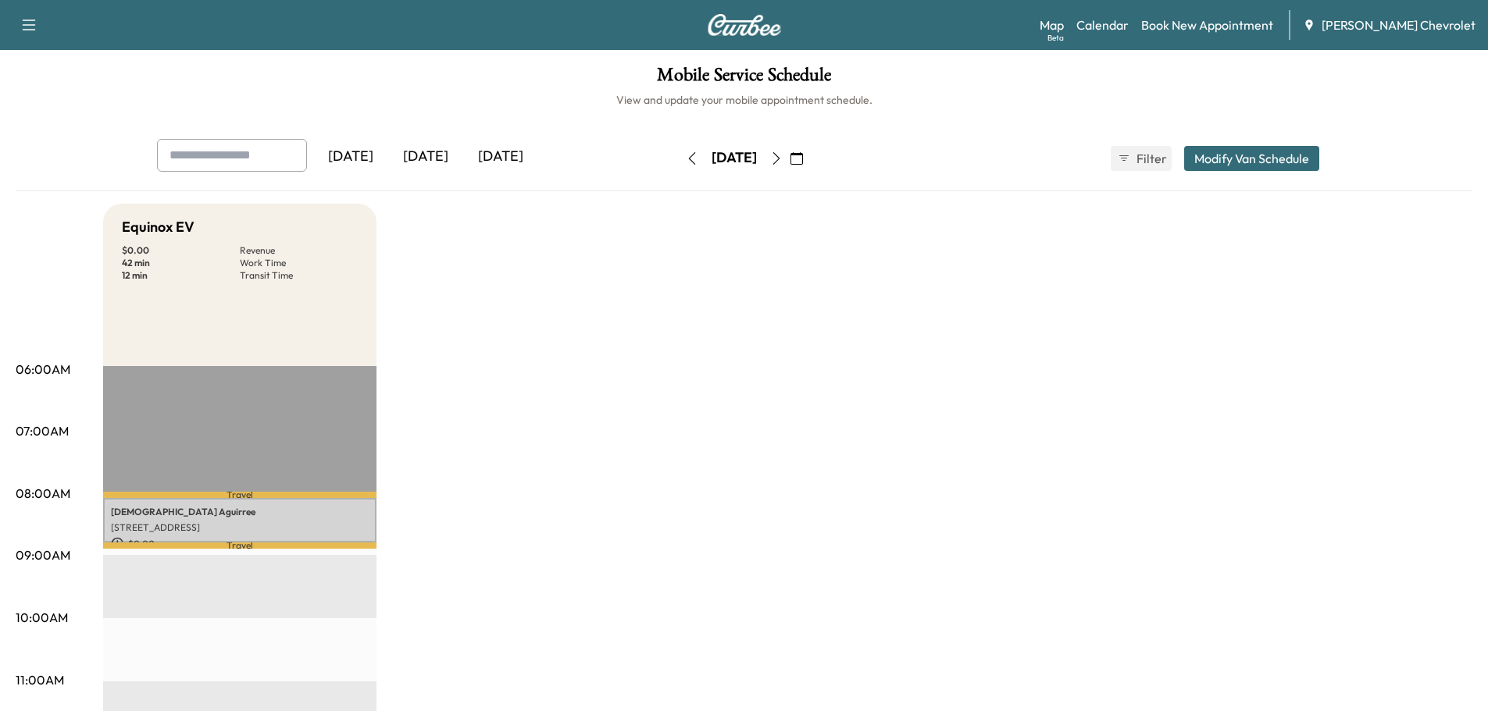 The width and height of the screenshot is (1488, 711). I want to click on a: Book New Appointment, so click(1207, 25).